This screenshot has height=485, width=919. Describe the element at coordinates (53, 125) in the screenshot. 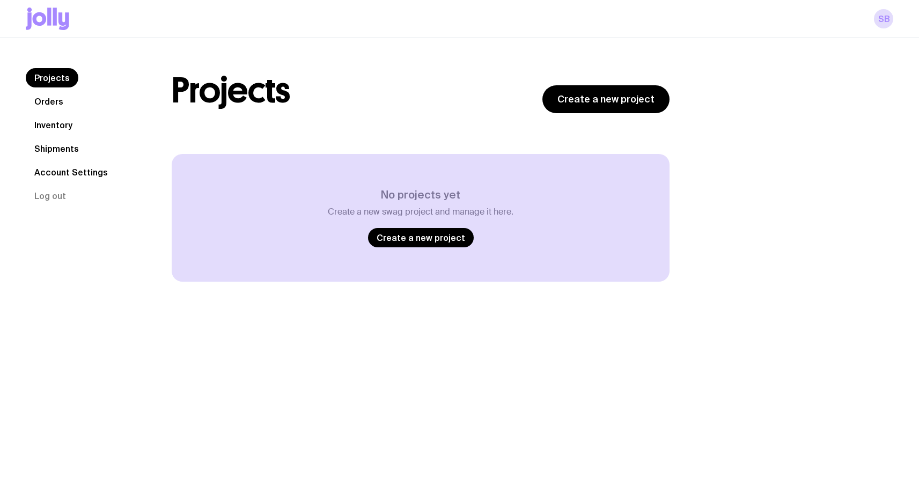

I see `a: Inventory` at that location.